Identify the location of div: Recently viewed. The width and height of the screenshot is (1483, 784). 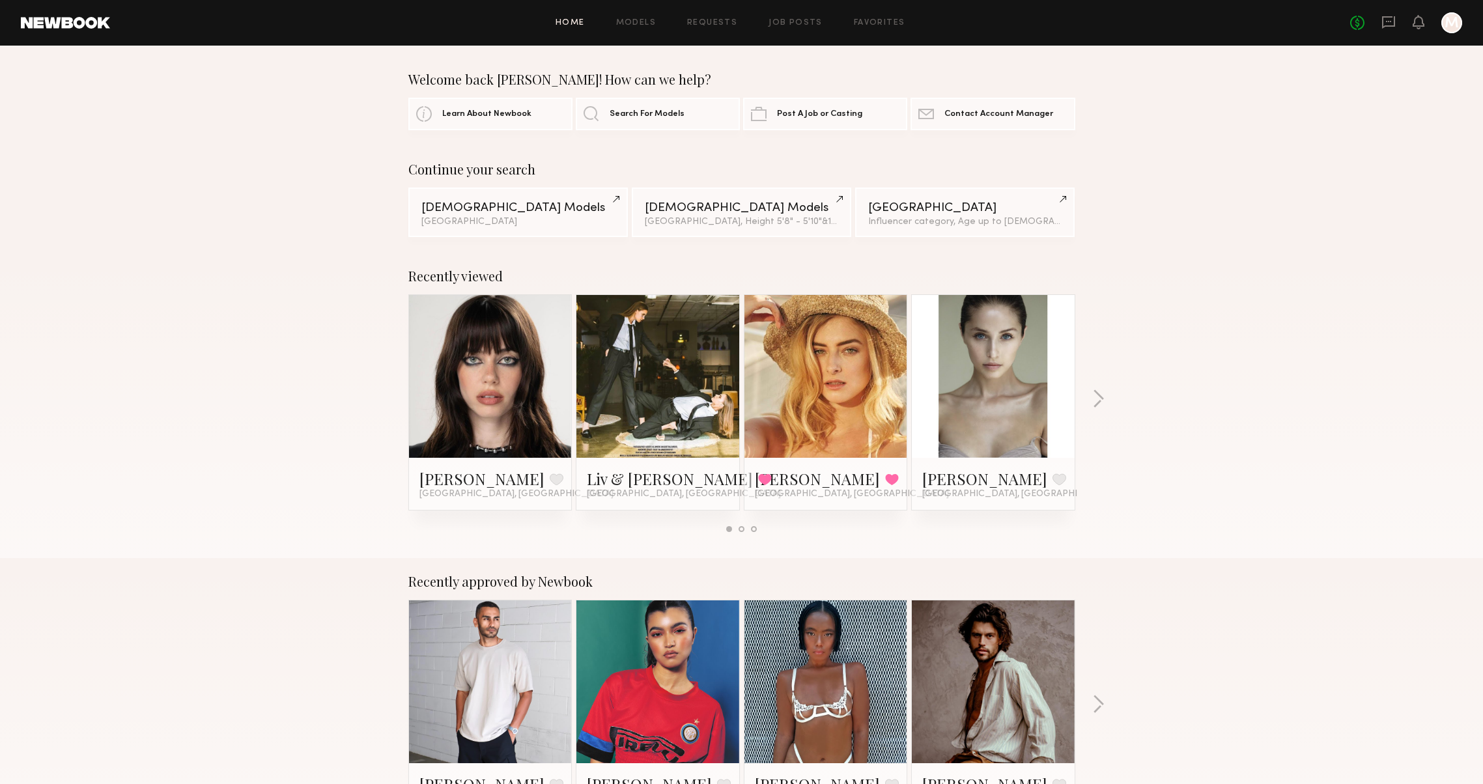
(742, 276).